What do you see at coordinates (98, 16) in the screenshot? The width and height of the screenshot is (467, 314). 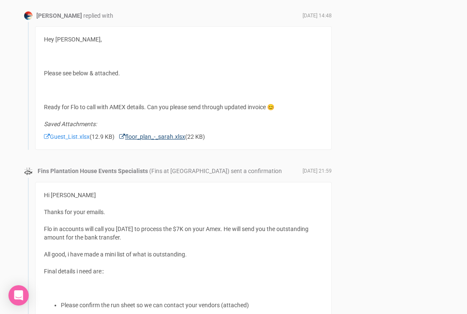 I see `span: replied with` at bounding box center [98, 16].